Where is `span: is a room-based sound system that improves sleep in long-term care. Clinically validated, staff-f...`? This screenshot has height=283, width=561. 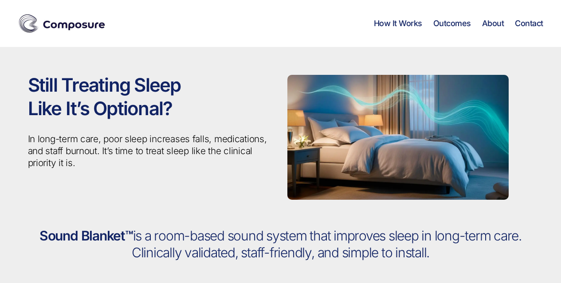
span: is a room-based sound system that improves sleep in long-term care. Clinically validated, staff-f... is located at coordinates (326, 244).